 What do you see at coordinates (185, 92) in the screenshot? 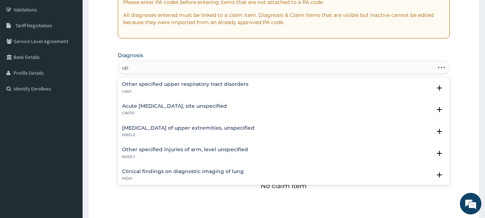
I see `p: CA0Y` at bounding box center [185, 92].